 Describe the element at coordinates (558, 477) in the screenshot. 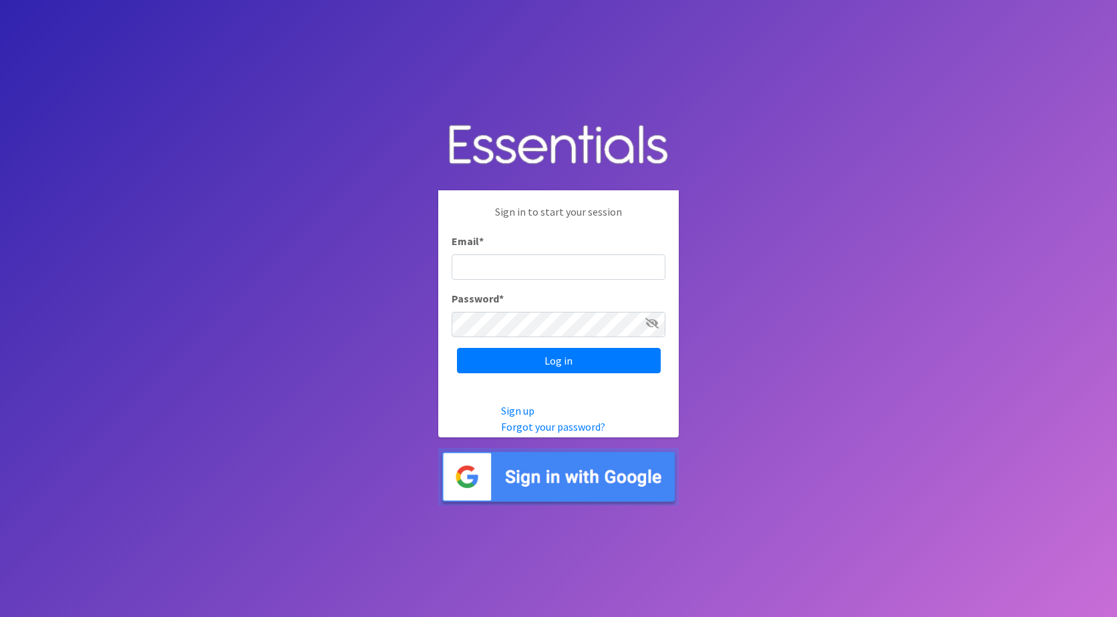

I see `img: Sign in with Google` at that location.